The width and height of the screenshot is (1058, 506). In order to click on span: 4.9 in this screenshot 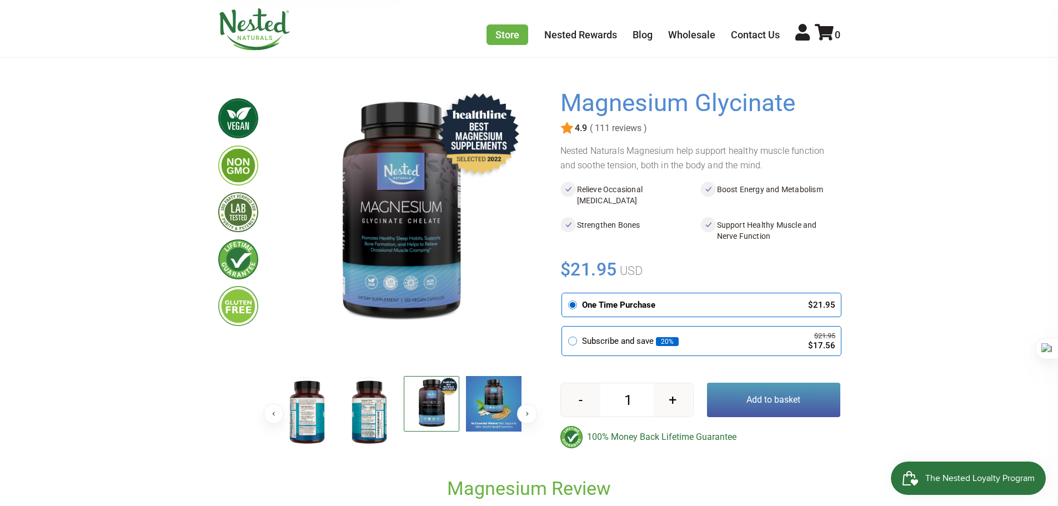, I will do `click(580, 128)`.